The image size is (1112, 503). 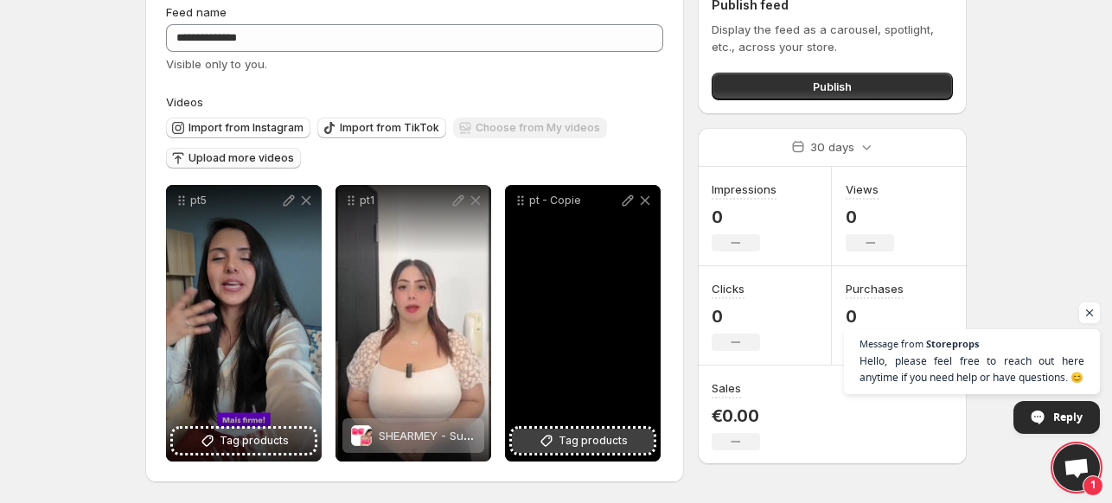 I want to click on img: SHEARMEY - Sutiã de massagem elétrico, so click(x=362, y=436).